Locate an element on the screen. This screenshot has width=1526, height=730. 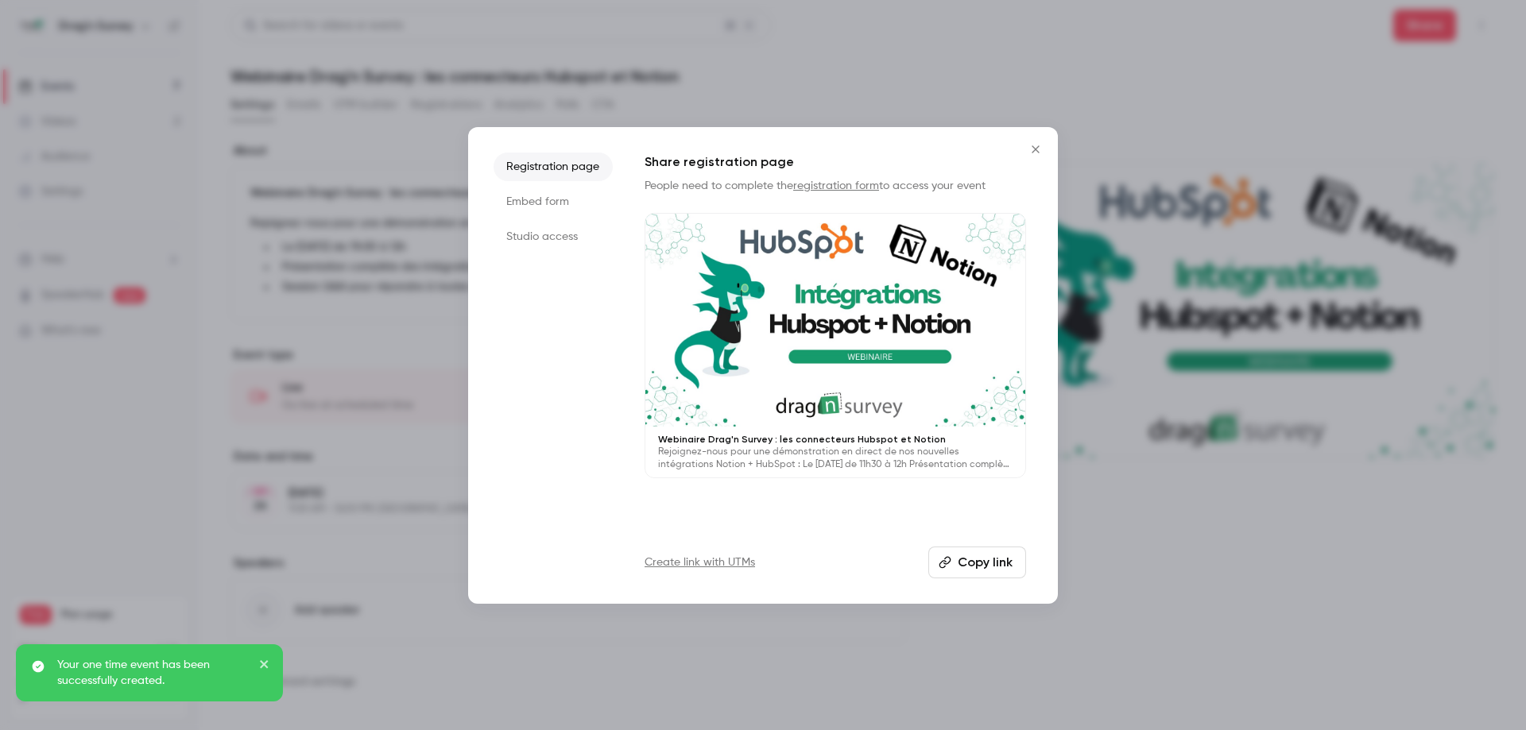
button: Copy link is located at coordinates (977, 563).